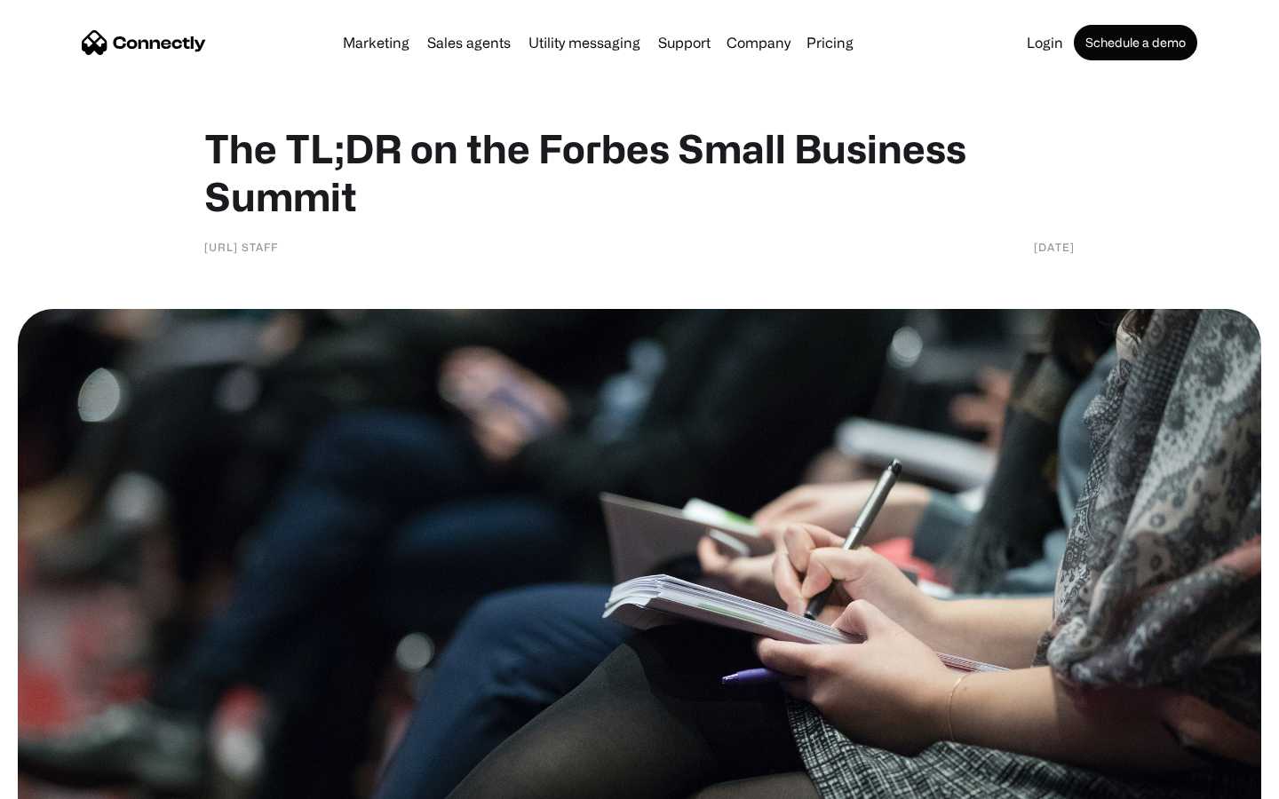 The image size is (1279, 799). Describe the element at coordinates (1135, 43) in the screenshot. I see `a: Schedule a demo` at that location.